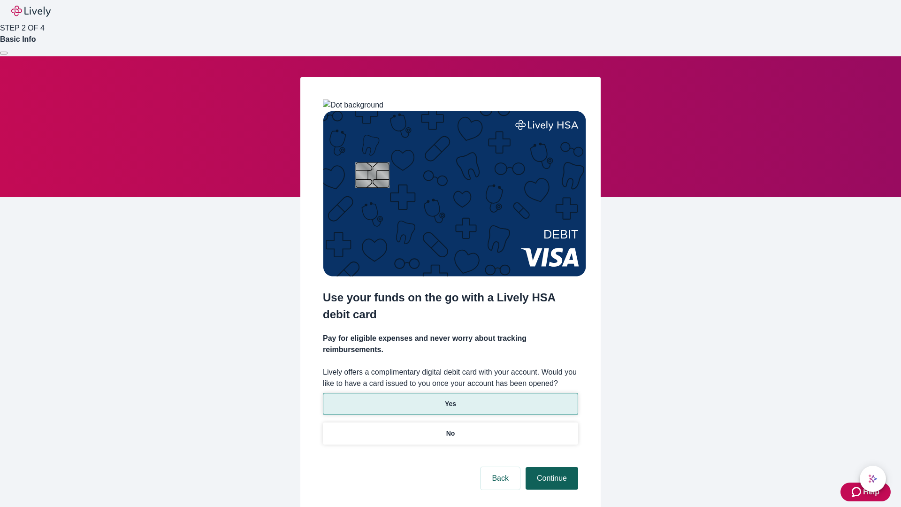  Describe the element at coordinates (451, 378) in the screenshot. I see `label: Lively offers a complimentary digital debit card with your account. Would you like to have a card...` at that location.